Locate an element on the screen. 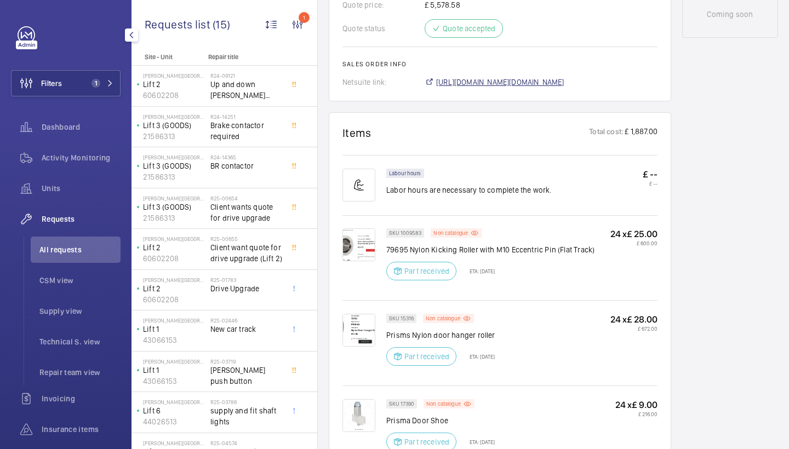 This screenshot has width=789, height=449. h1: Items is located at coordinates (357, 133).